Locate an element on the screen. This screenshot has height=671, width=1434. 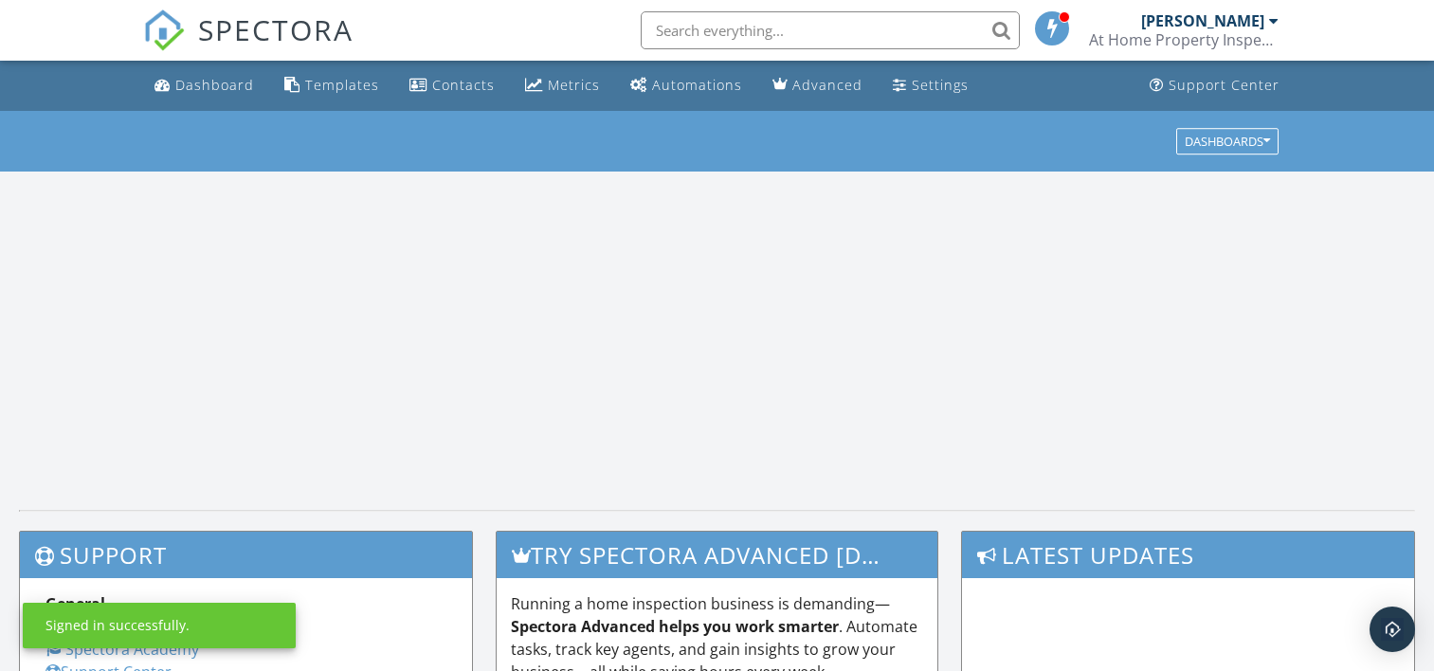
a: Templates is located at coordinates (332, 85).